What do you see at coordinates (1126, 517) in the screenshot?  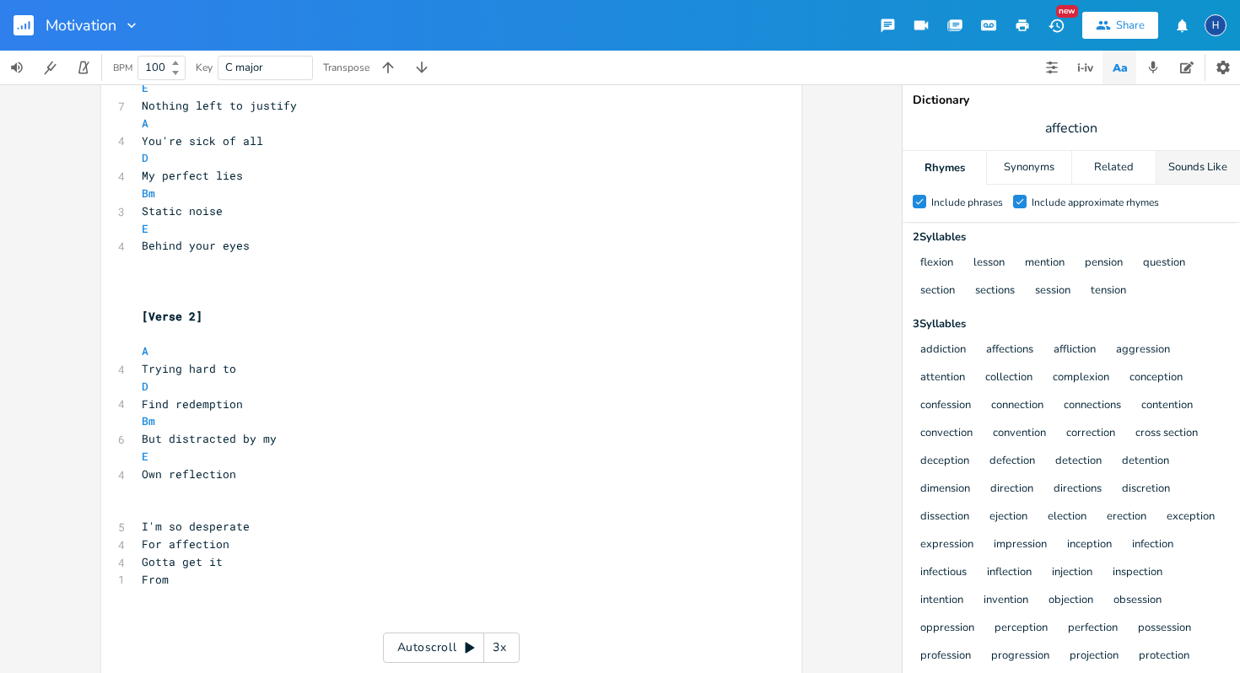 I see `button: erection` at bounding box center [1126, 517].